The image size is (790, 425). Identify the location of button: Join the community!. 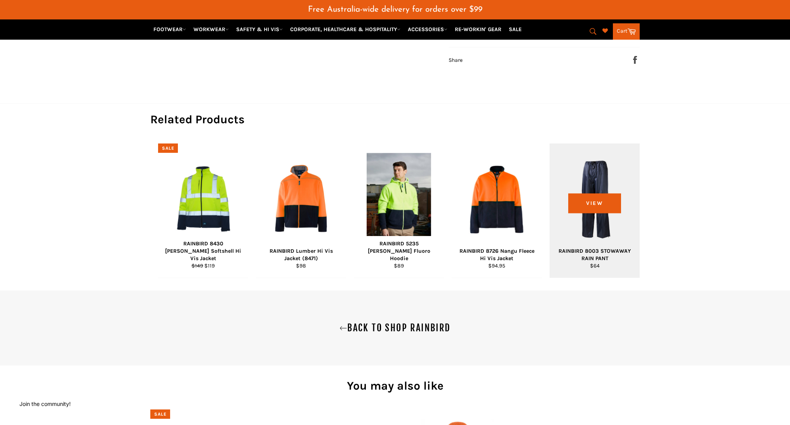
(45, 403).